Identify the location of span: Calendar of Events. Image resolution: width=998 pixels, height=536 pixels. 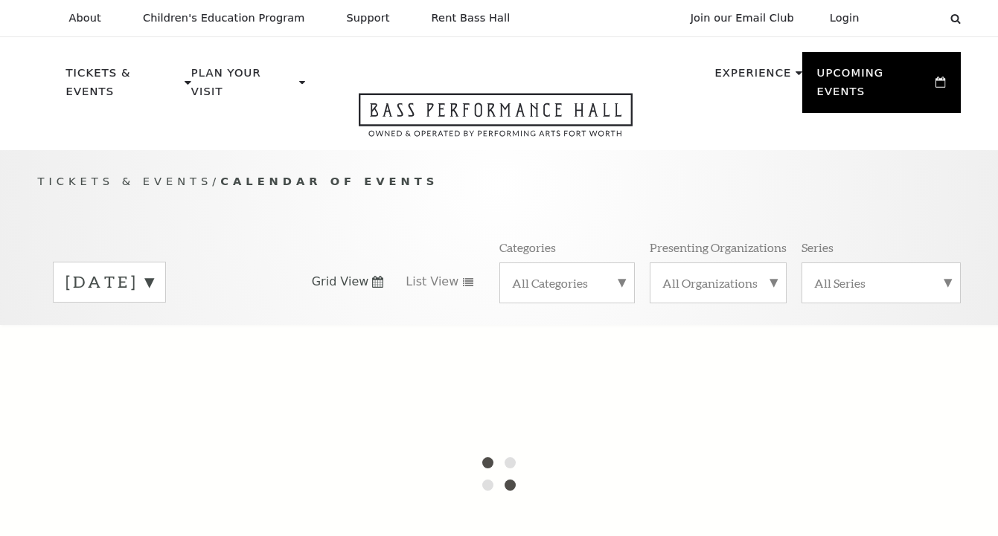
(329, 181).